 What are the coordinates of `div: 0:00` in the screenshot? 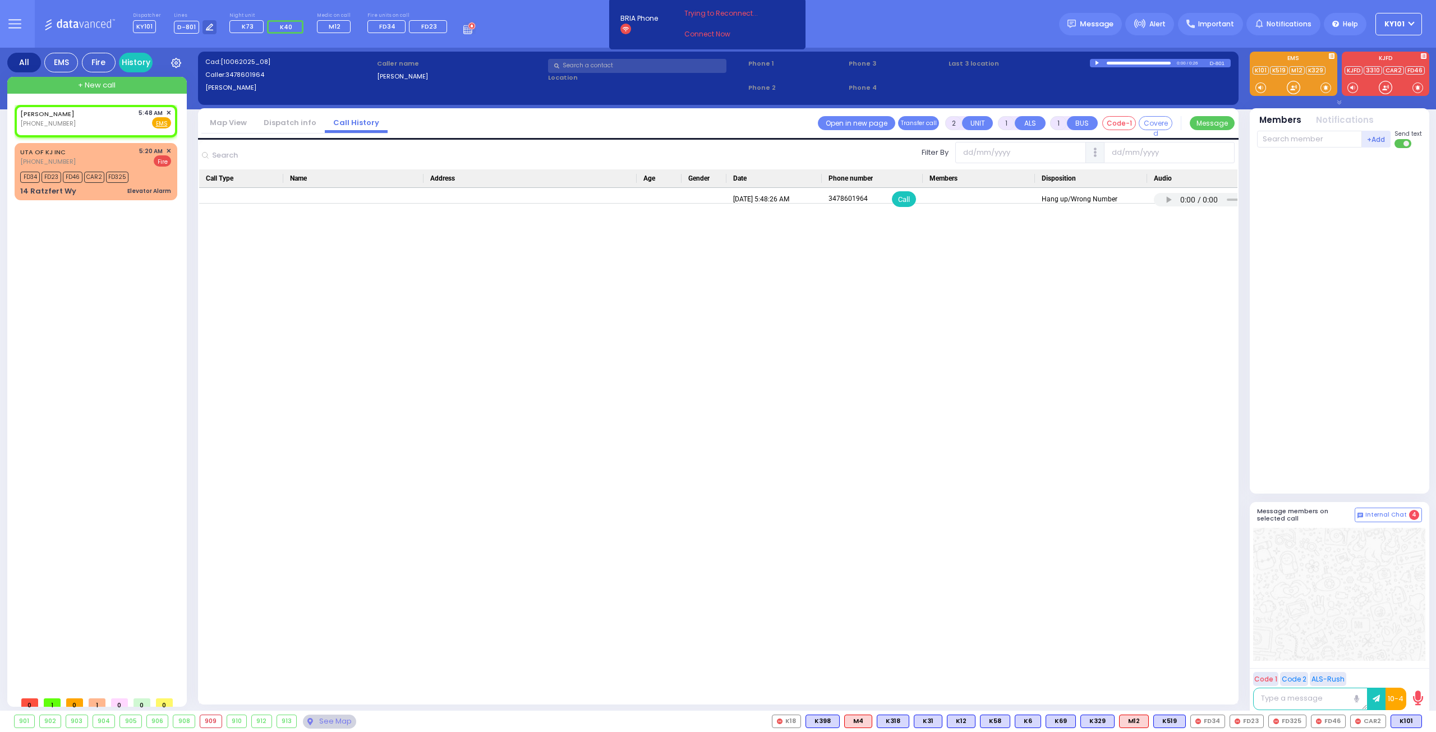 It's located at (1181, 63).